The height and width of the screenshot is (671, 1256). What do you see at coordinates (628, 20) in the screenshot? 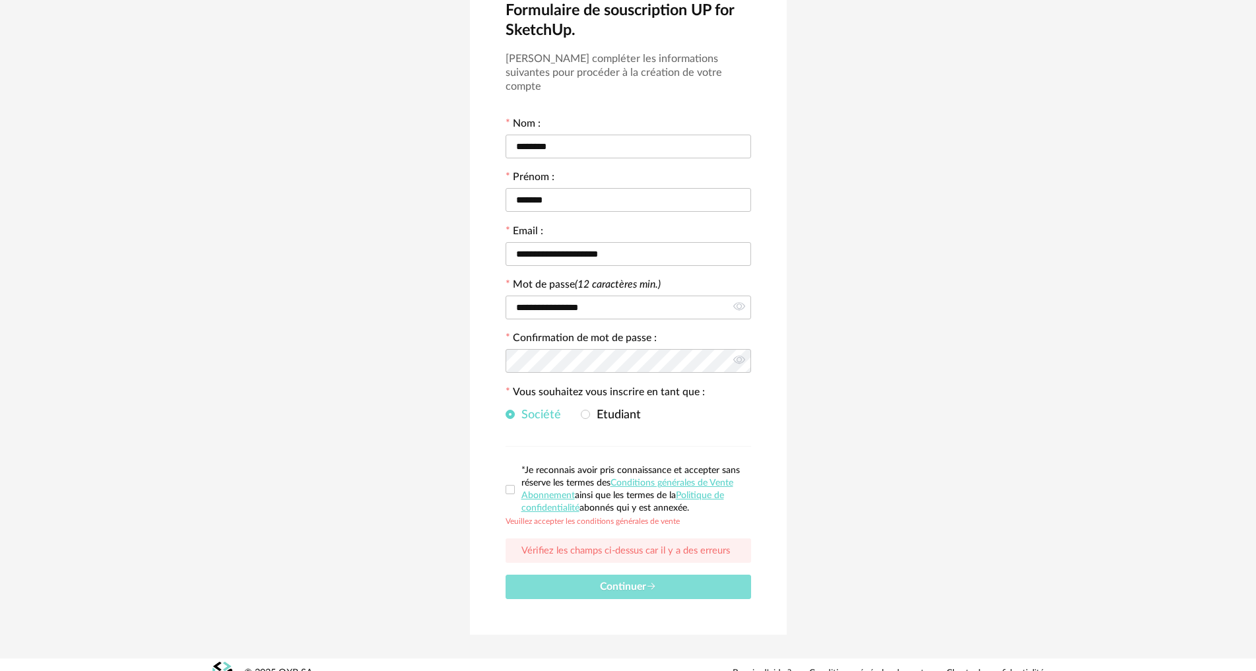
I see `h2: Formulaire de souscription UP for SketchUp.` at bounding box center [628, 20].